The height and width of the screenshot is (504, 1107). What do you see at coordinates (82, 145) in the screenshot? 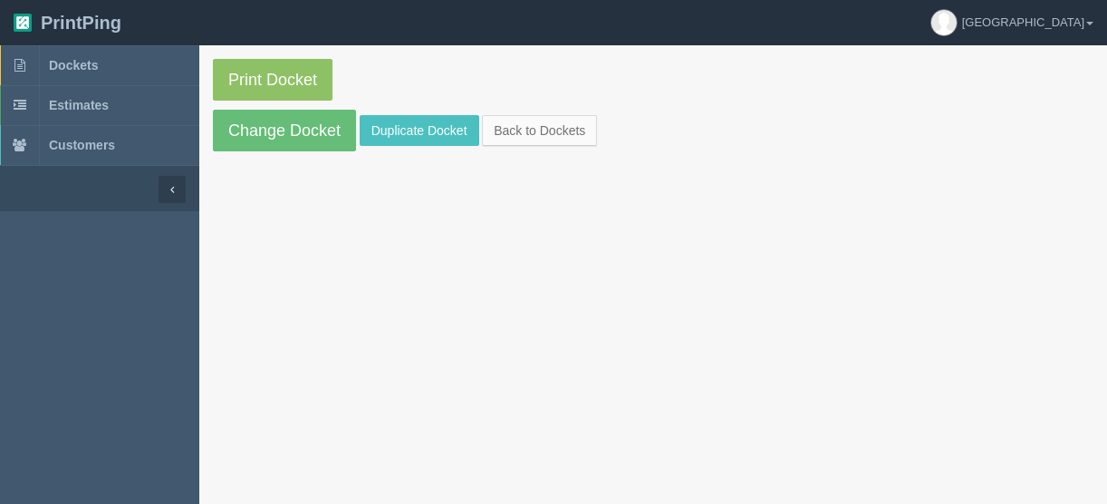
I see `span: Customers` at bounding box center [82, 145].